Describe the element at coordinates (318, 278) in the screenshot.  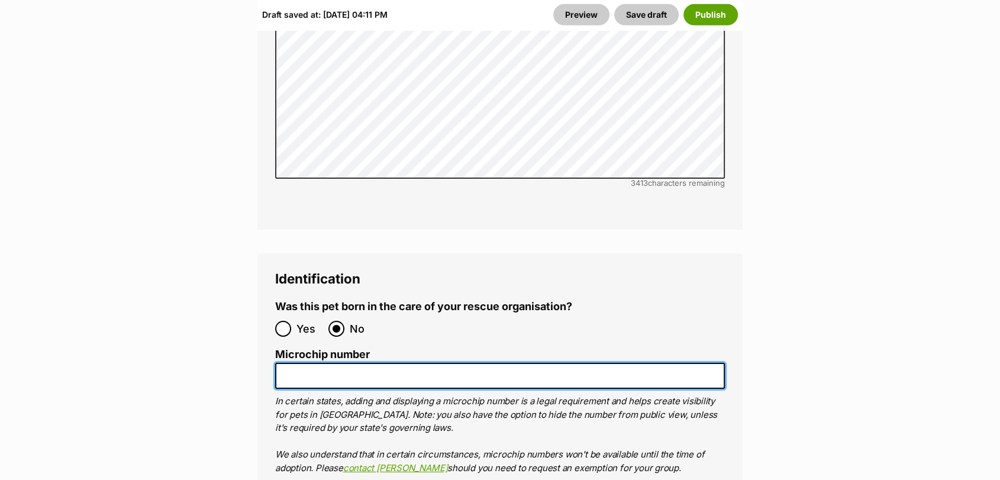
I see `span: Identification` at that location.